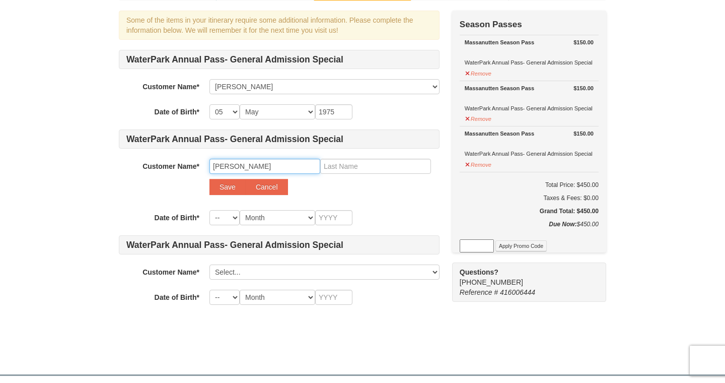  What do you see at coordinates (479, 292) in the screenshot?
I see `span: Reference #` at bounding box center [479, 292].